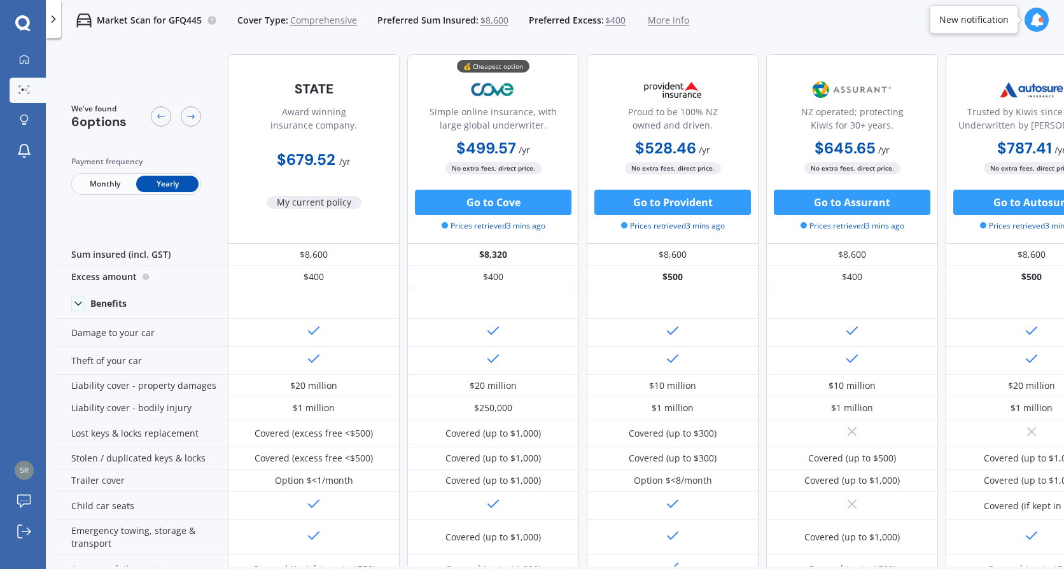 The width and height of the screenshot is (1064, 569). I want to click on span: Comprehensive, so click(323, 20).